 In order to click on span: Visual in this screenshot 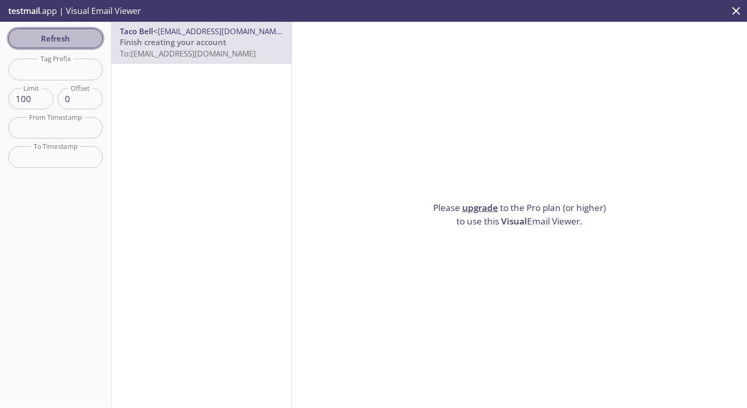, I will do `click(514, 221)`.